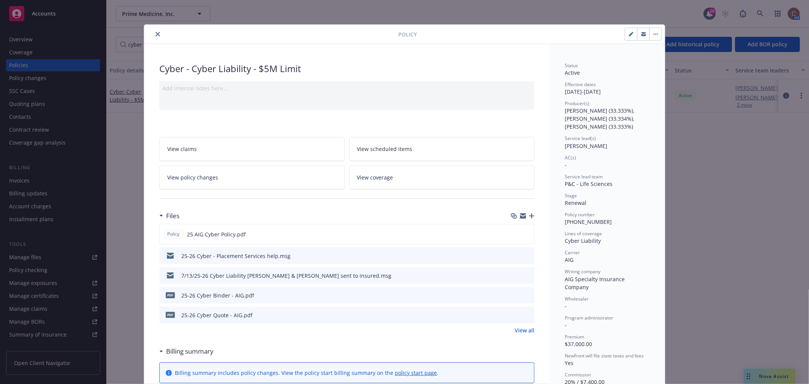  What do you see at coordinates (169, 216) in the screenshot?
I see `div: Files` at bounding box center [169, 216].